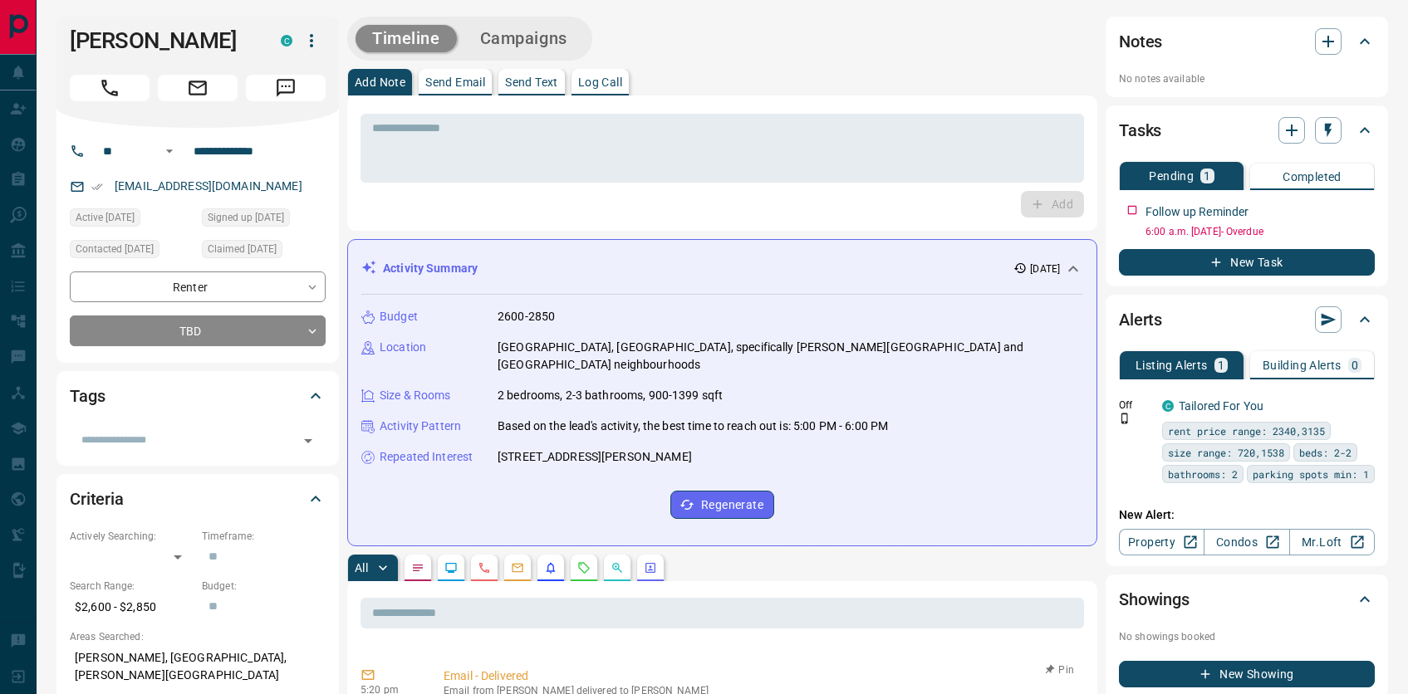 This screenshot has height=694, width=1408. What do you see at coordinates (517, 568) in the screenshot?
I see `svg: Emails` at bounding box center [517, 568].